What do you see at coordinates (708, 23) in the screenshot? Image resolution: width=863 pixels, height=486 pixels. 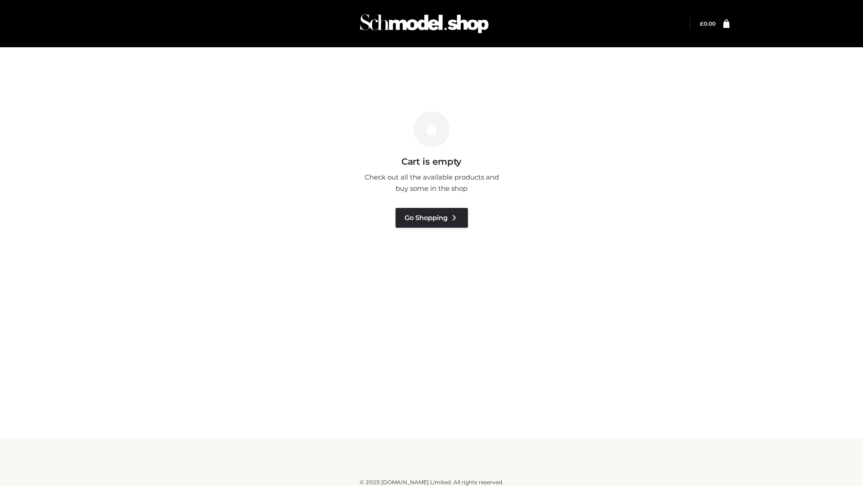 I see `a: £0.00` at bounding box center [708, 23].